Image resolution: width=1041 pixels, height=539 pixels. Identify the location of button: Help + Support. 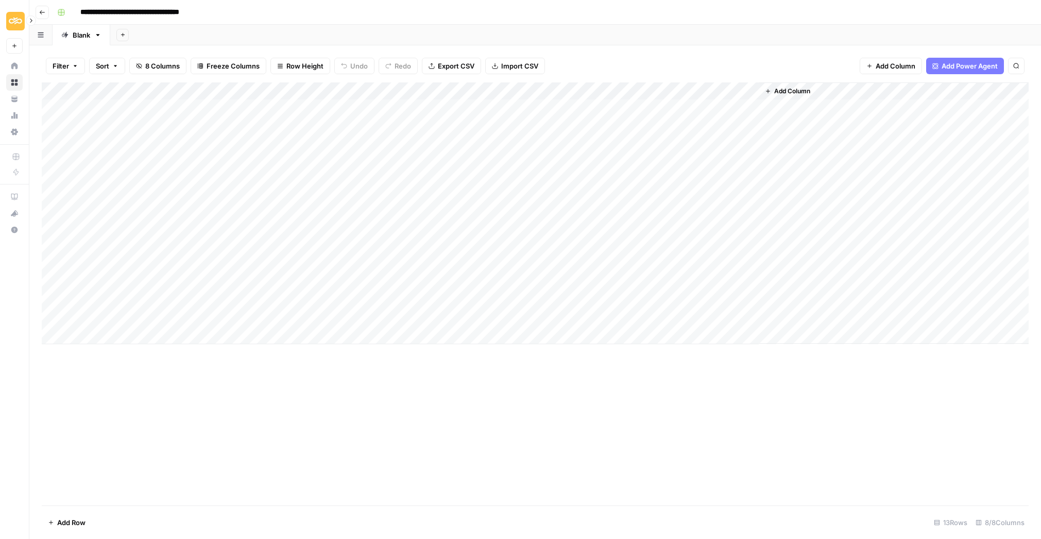
(14, 230).